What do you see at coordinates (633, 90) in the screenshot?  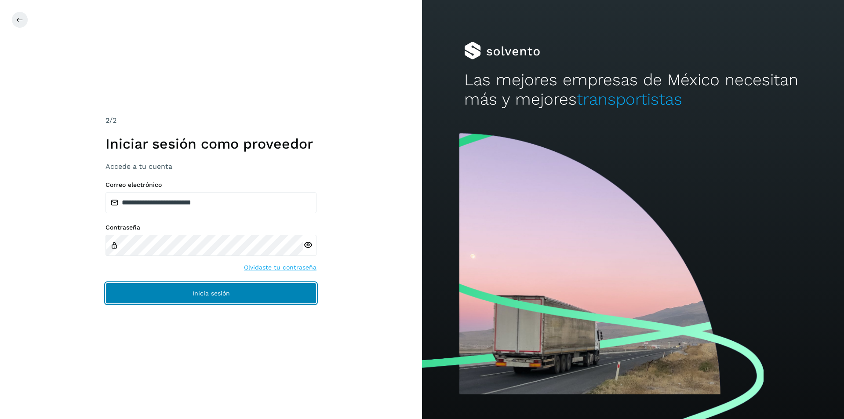 I see `h2: Las mejores empresas de México necesitan más y mejores` at bounding box center [633, 90].